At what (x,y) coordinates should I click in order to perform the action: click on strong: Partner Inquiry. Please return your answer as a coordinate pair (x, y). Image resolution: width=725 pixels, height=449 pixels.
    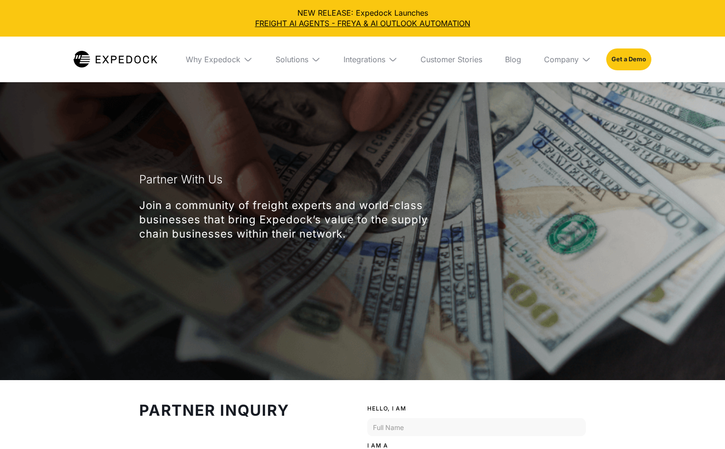
    Looking at the image, I should click on (214, 410).